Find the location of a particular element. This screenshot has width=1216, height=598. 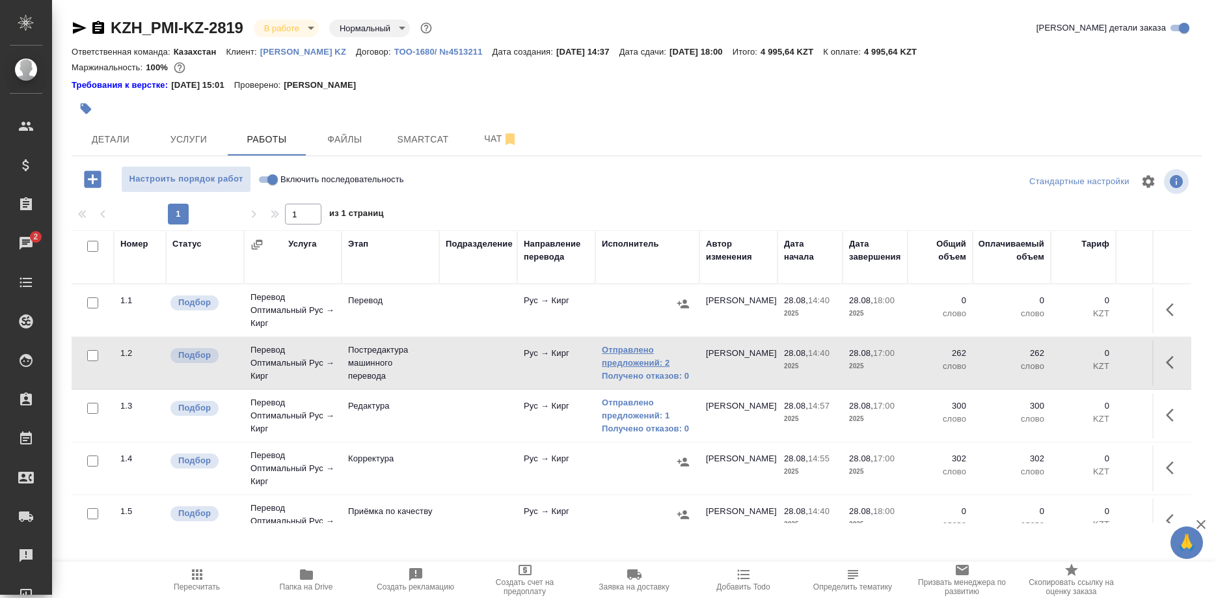

p: Корректура is located at coordinates (390, 459).